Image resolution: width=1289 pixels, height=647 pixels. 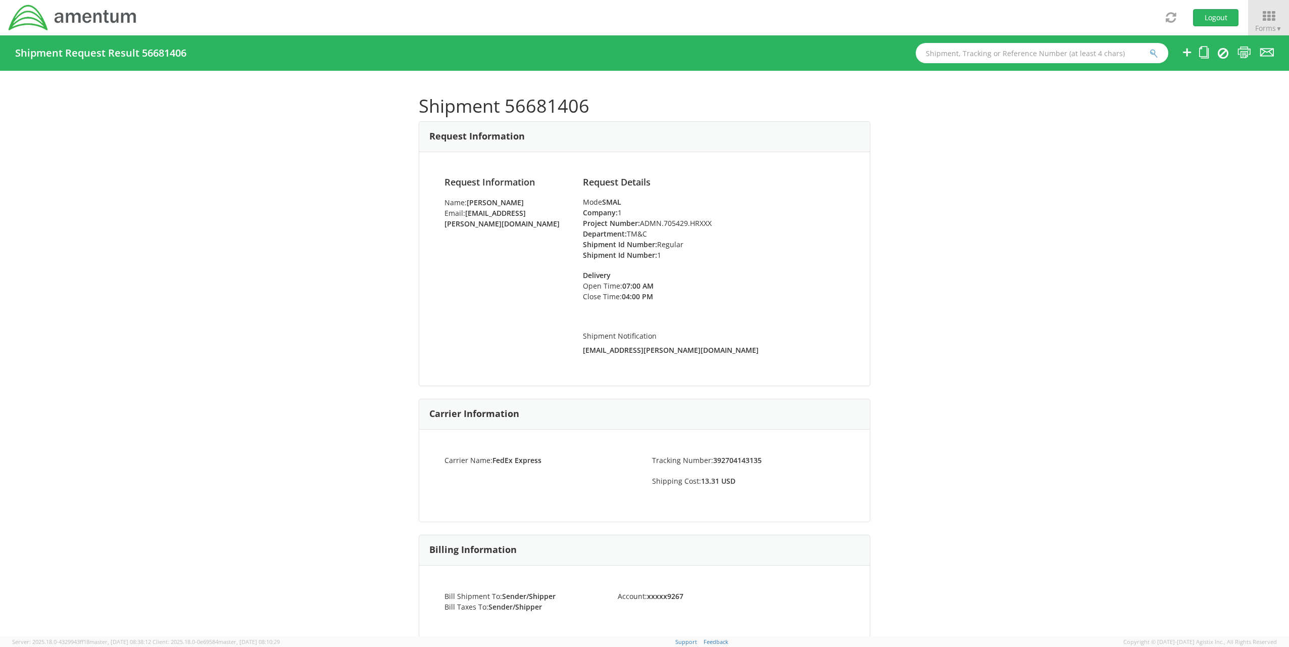 What do you see at coordinates (1269, 28) in the screenshot?
I see `span: Forms` at bounding box center [1269, 28].